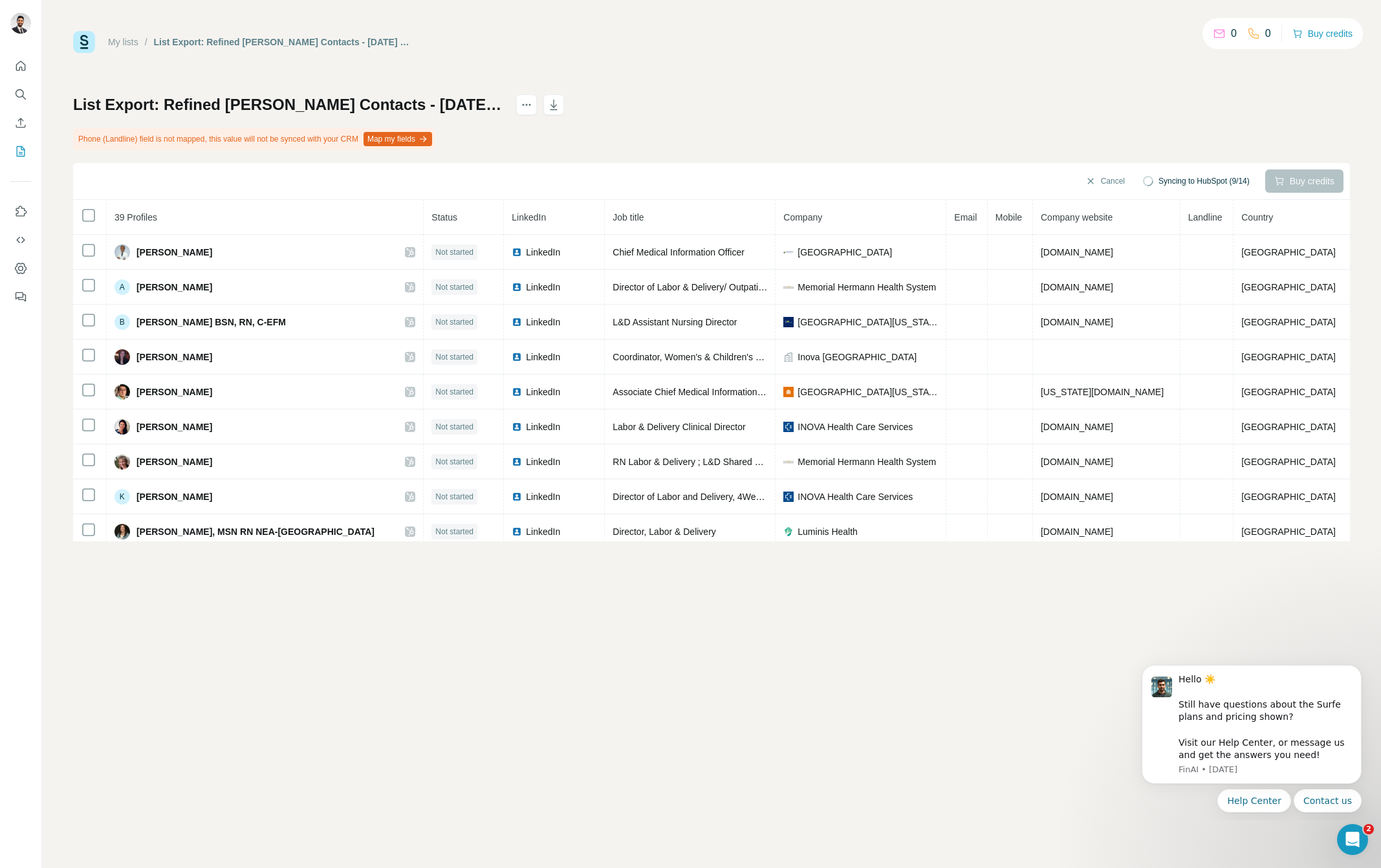 The height and width of the screenshot is (868, 1381). I want to click on span: L&D Assistant Nursing Director, so click(674, 322).